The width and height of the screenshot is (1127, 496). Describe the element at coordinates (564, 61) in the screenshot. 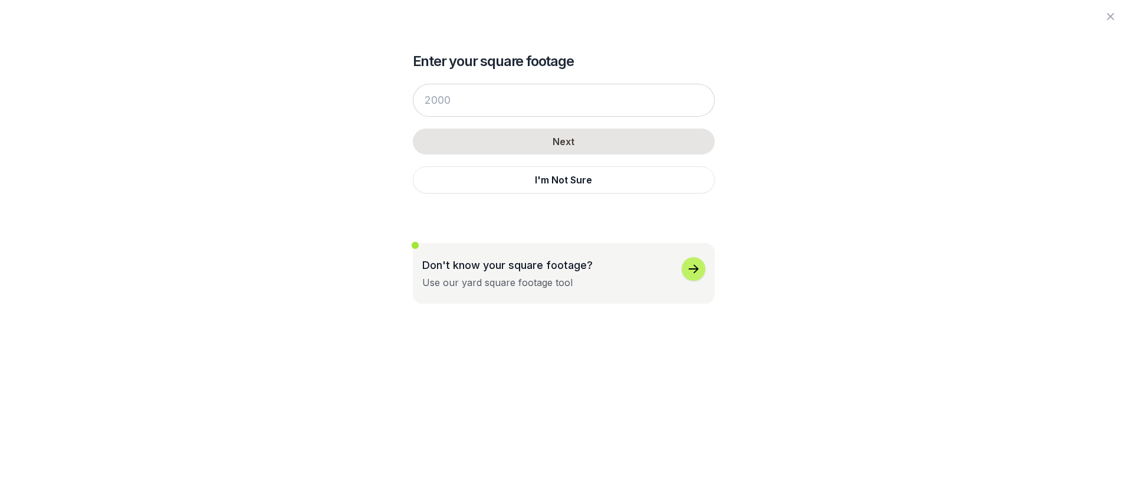

I see `h2: Enter your square footage` at that location.